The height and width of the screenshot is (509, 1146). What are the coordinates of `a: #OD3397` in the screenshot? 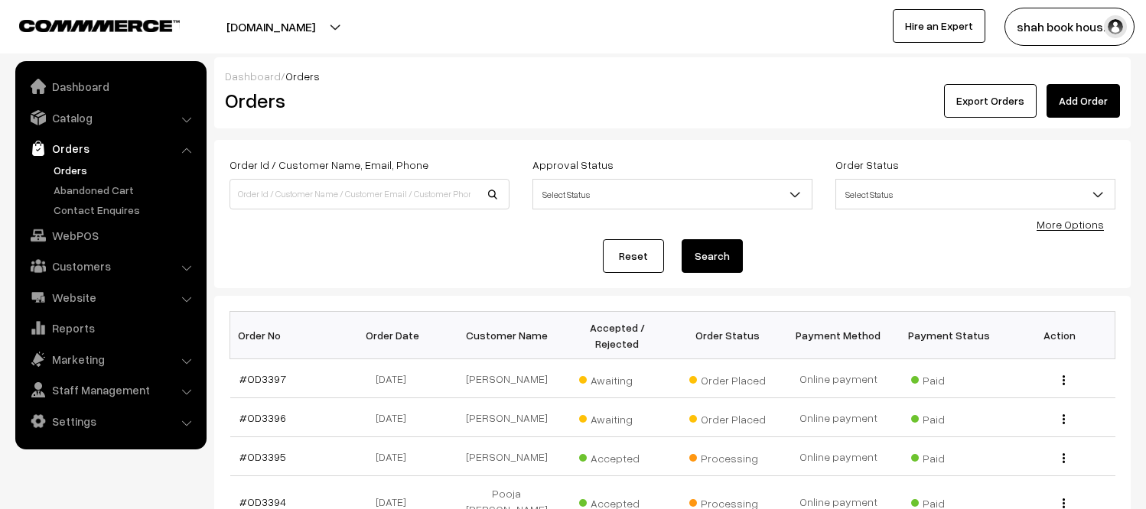 It's located at (262, 379).